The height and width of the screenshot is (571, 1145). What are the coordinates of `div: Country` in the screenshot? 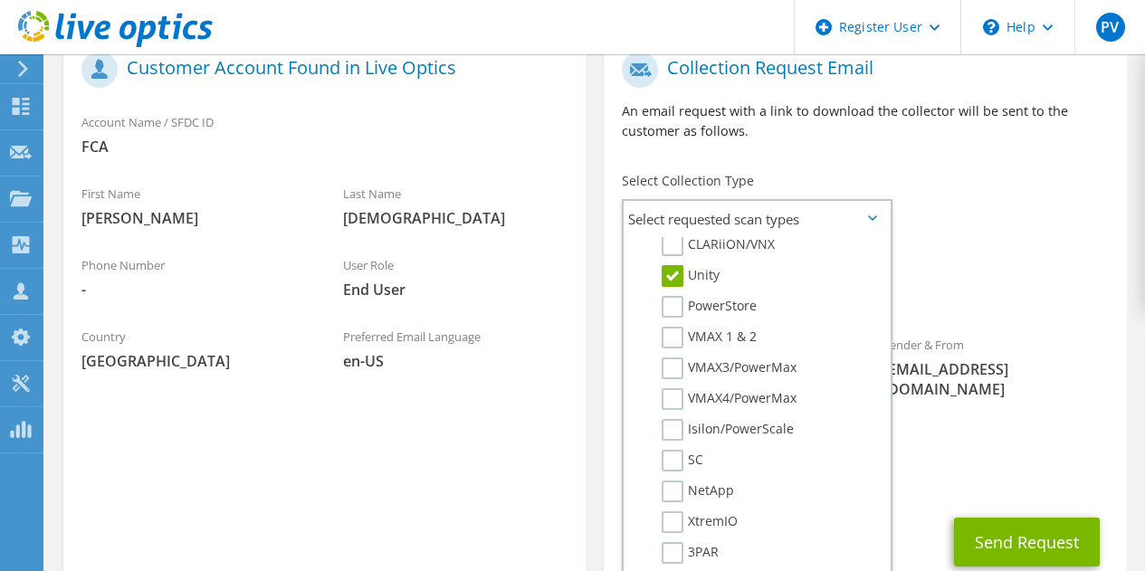 It's located at (194, 349).